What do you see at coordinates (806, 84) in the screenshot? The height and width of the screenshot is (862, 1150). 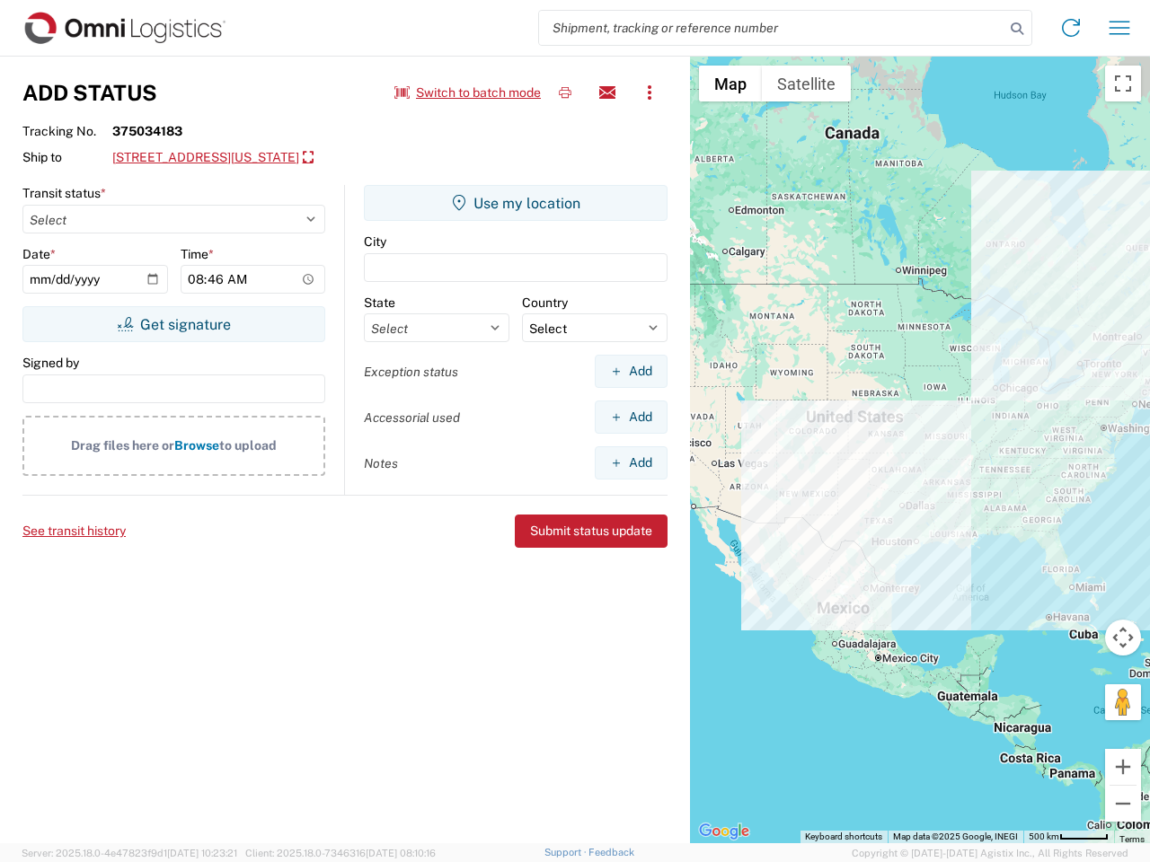 I see `button: Show satellite imagery` at bounding box center [806, 84].